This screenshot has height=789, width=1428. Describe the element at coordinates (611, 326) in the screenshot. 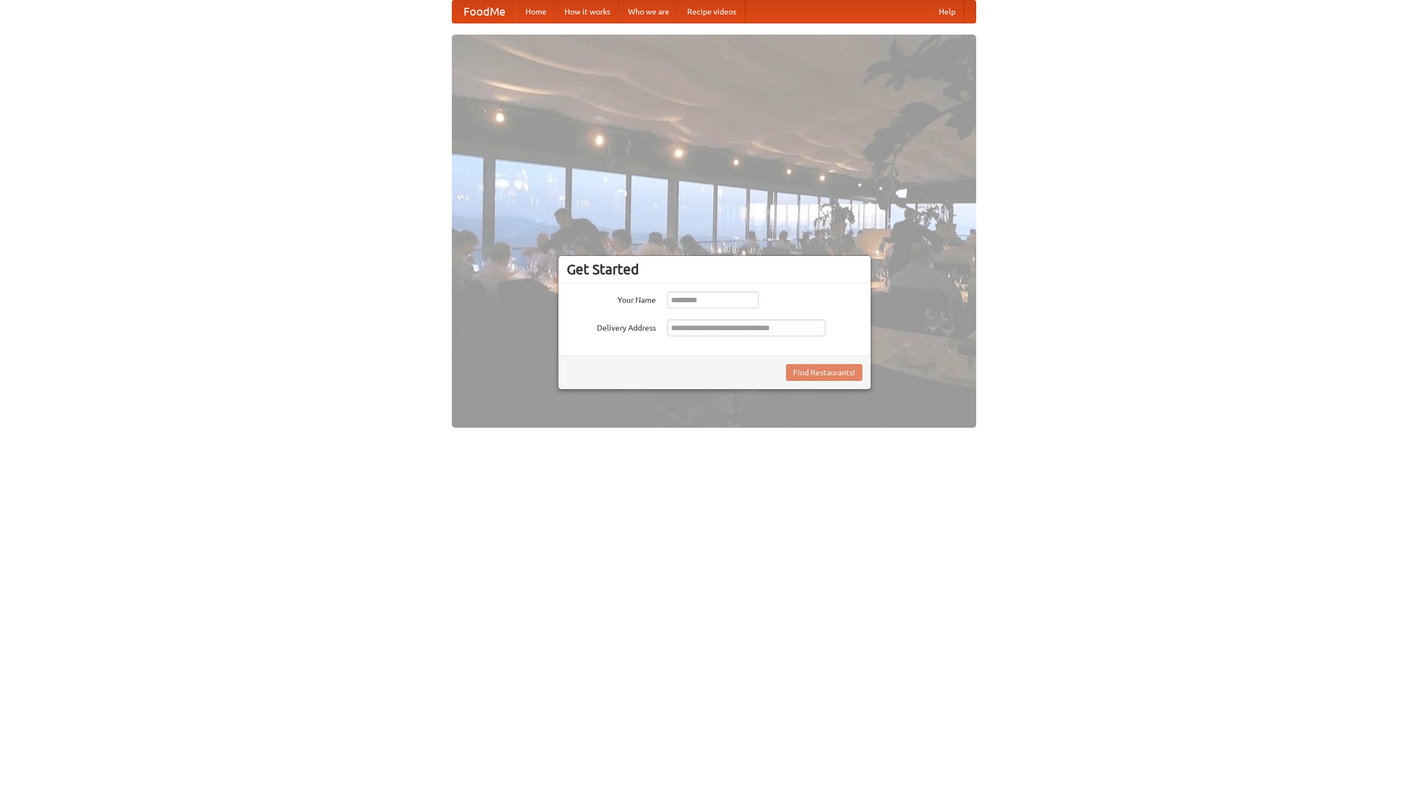

I see `label: Delivery Address` at that location.